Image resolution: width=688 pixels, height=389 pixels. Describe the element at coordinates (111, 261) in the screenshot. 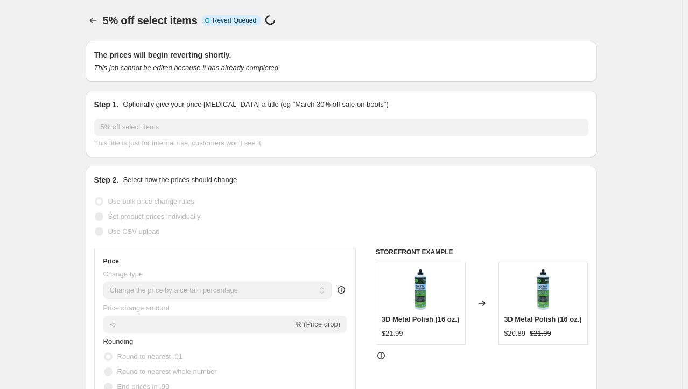

I see `h3: Price` at that location.